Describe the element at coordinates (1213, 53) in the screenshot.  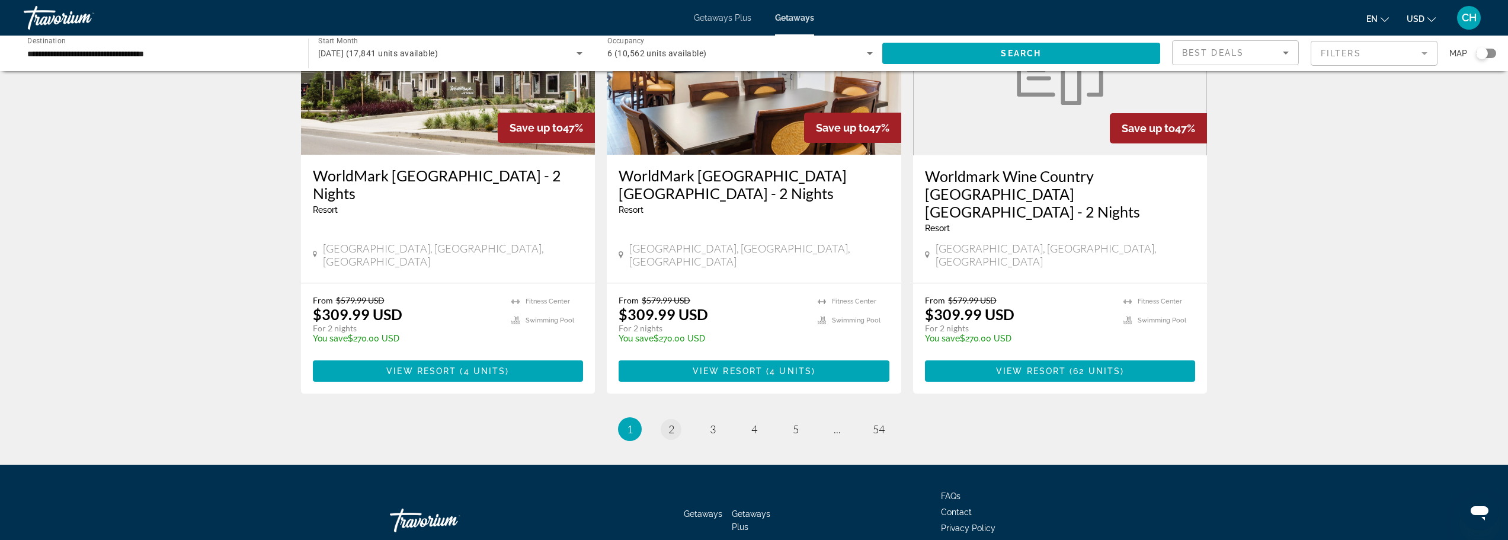
I see `span: Best Deals` at that location.